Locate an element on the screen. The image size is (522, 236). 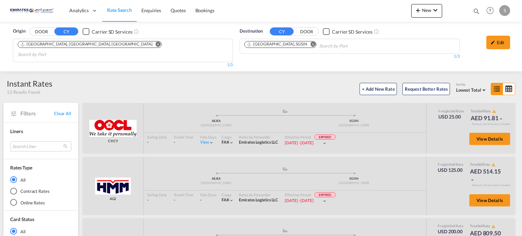
span: Clear All is located at coordinates (63, 114).